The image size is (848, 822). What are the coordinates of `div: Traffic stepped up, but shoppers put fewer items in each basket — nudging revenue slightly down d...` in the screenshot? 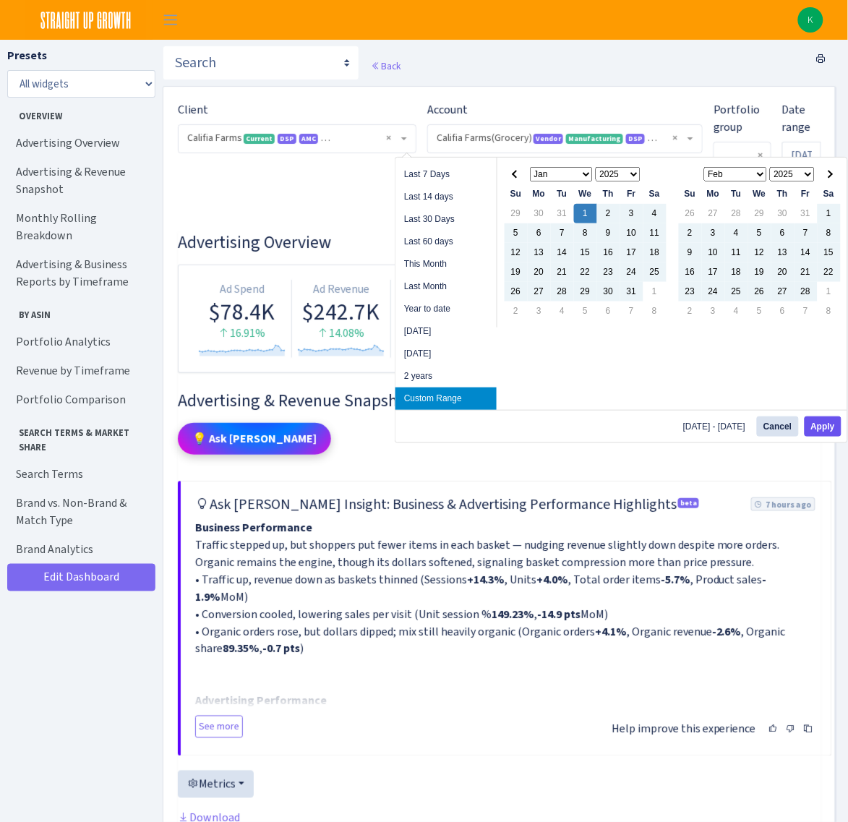 It's located at (506, 613).